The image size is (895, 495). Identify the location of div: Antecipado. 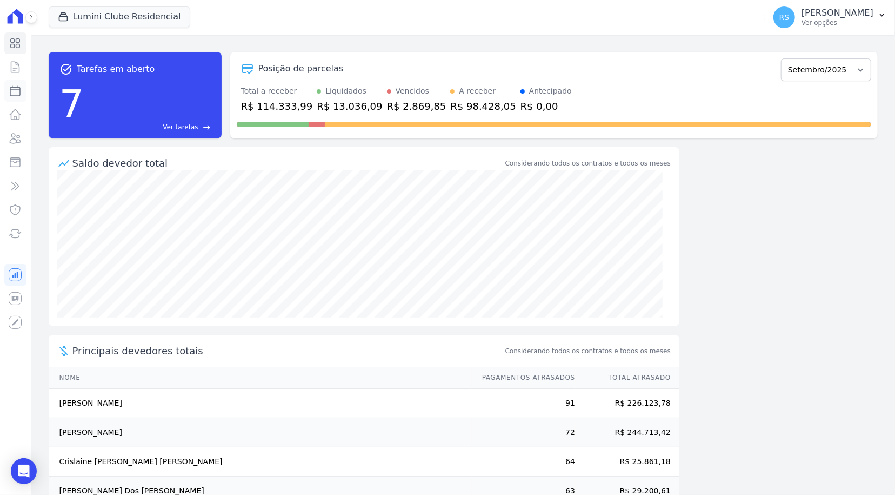
(550, 91).